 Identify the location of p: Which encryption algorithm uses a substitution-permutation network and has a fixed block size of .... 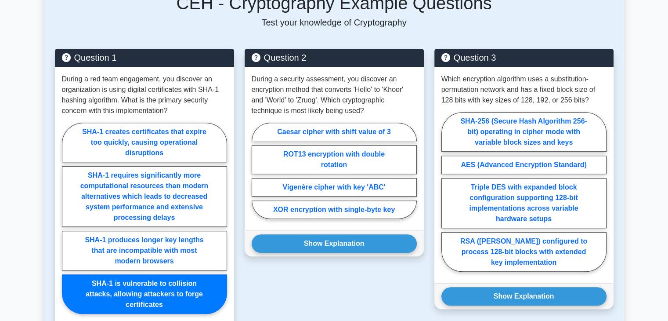
(524, 90).